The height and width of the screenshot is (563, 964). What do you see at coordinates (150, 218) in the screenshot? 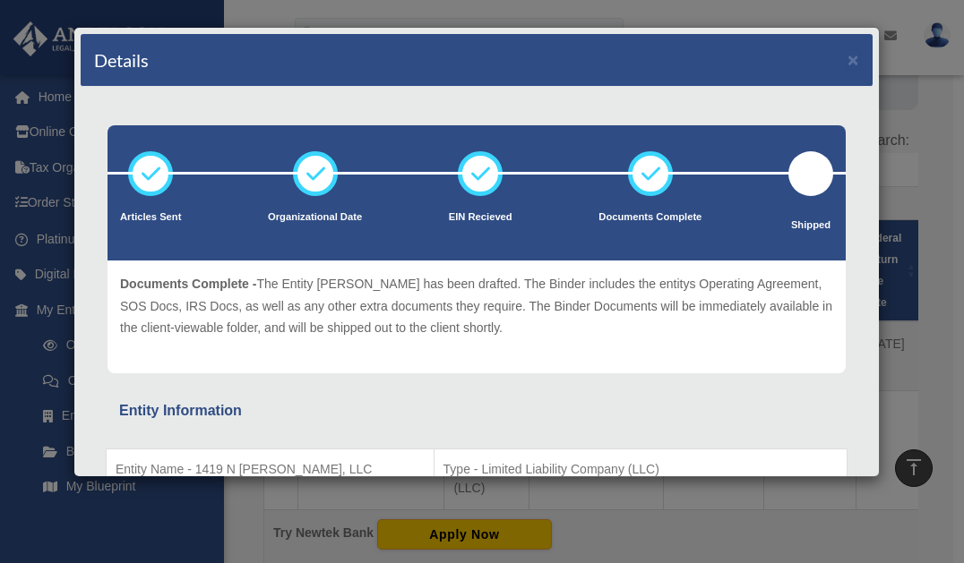
I see `p: Articles Sent` at bounding box center [150, 218].